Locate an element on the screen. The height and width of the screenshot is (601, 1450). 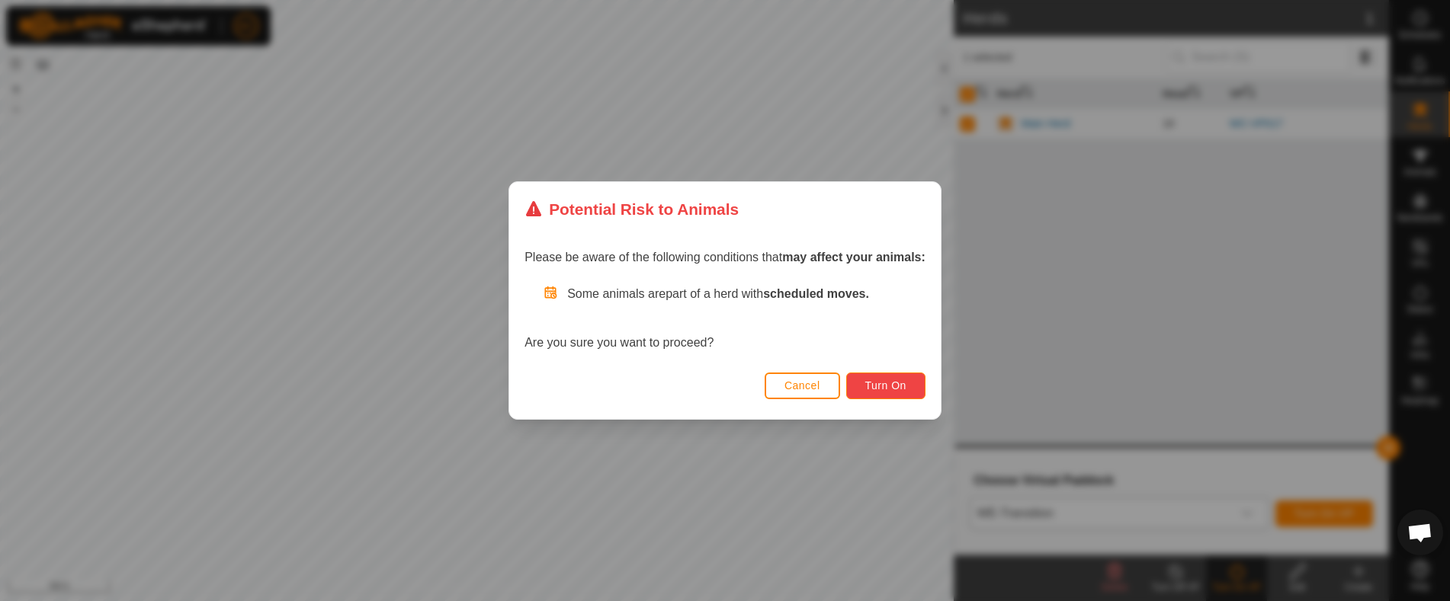
a: Open chat is located at coordinates (1420, 533).